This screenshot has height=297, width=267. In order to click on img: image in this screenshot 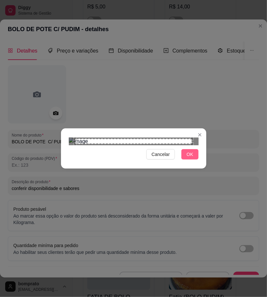, I will do `click(133, 141)`.